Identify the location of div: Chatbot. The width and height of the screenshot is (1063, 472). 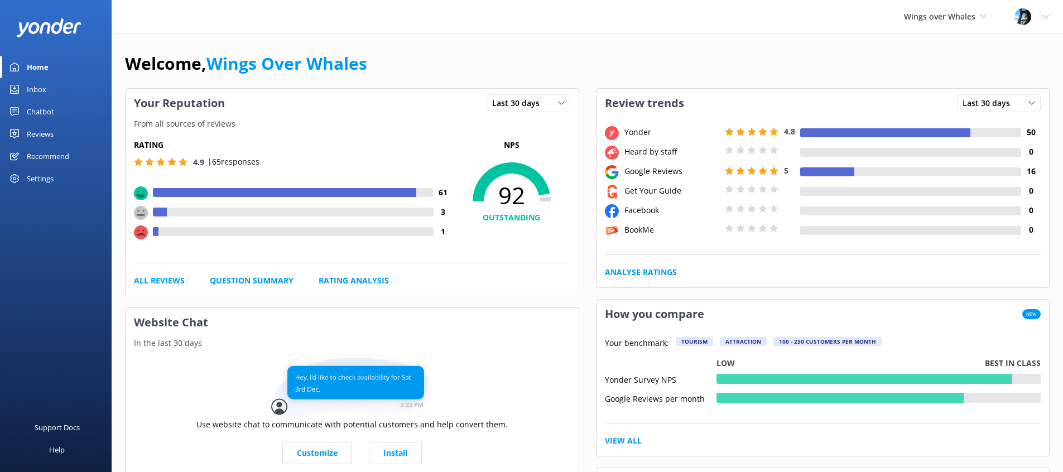
(40, 112).